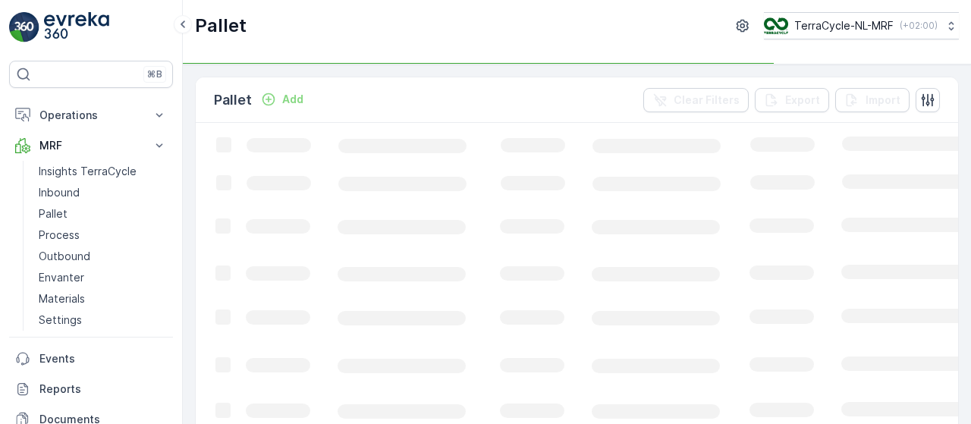  Describe the element at coordinates (861, 26) in the screenshot. I see `button: TerraCycle-NL-MRF(+02:00)` at that location.